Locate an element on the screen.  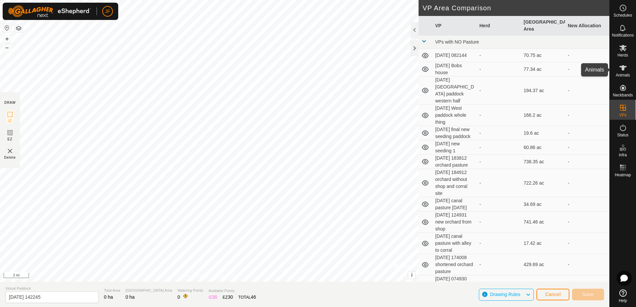
a: Help is located at coordinates (622, 296).